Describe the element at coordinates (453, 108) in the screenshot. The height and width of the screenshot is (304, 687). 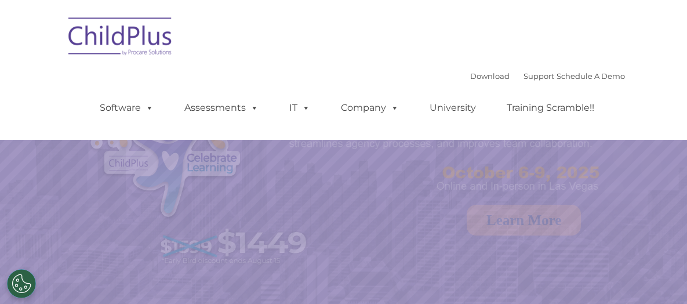
I see `a: University` at that location.